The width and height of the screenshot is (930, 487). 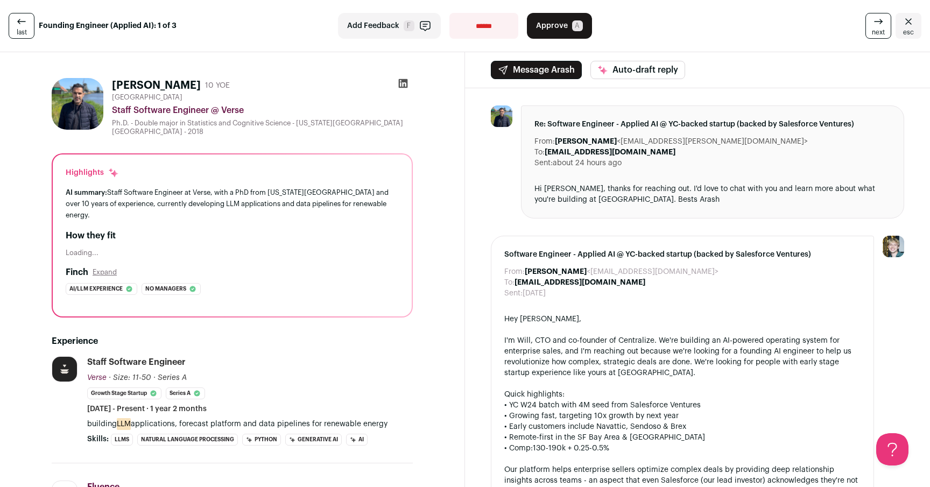 I want to click on button: Expand, so click(x=104, y=272).